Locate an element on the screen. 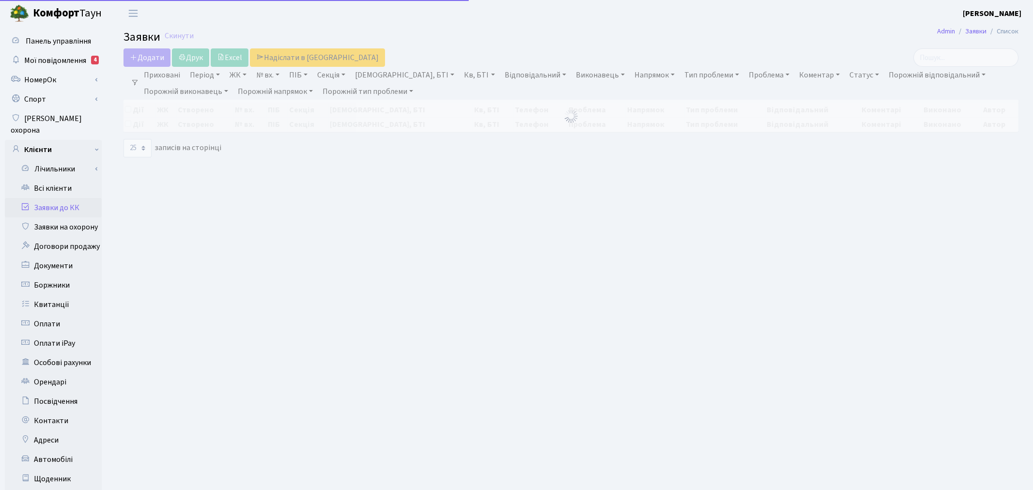 Image resolution: width=1033 pixels, height=490 pixels. a: Посвідчення is located at coordinates (53, 401).